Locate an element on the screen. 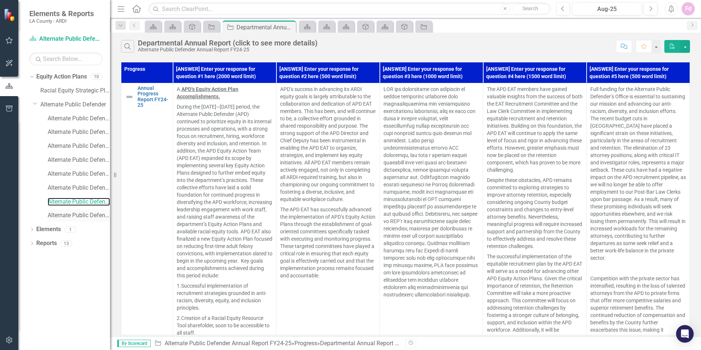  a: Annual Progress Report FY24-25 is located at coordinates (153, 97).